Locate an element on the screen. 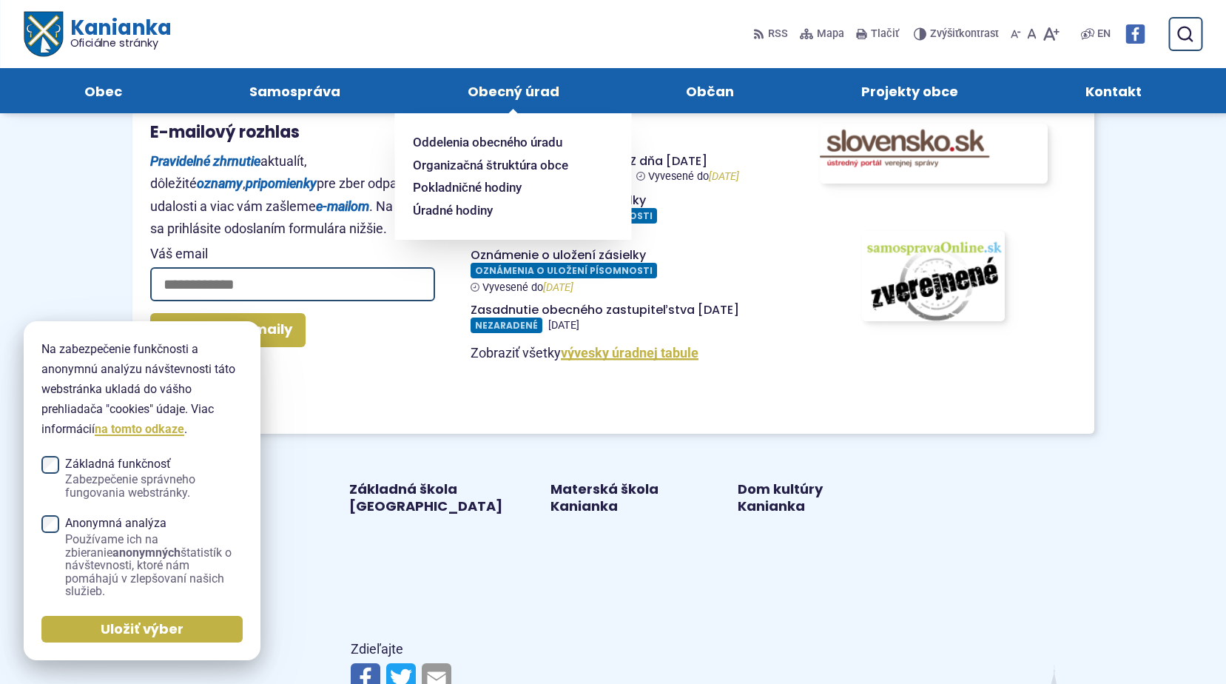  button: Nastaviť pôvodnú veľkosť písma is located at coordinates (1031, 34).